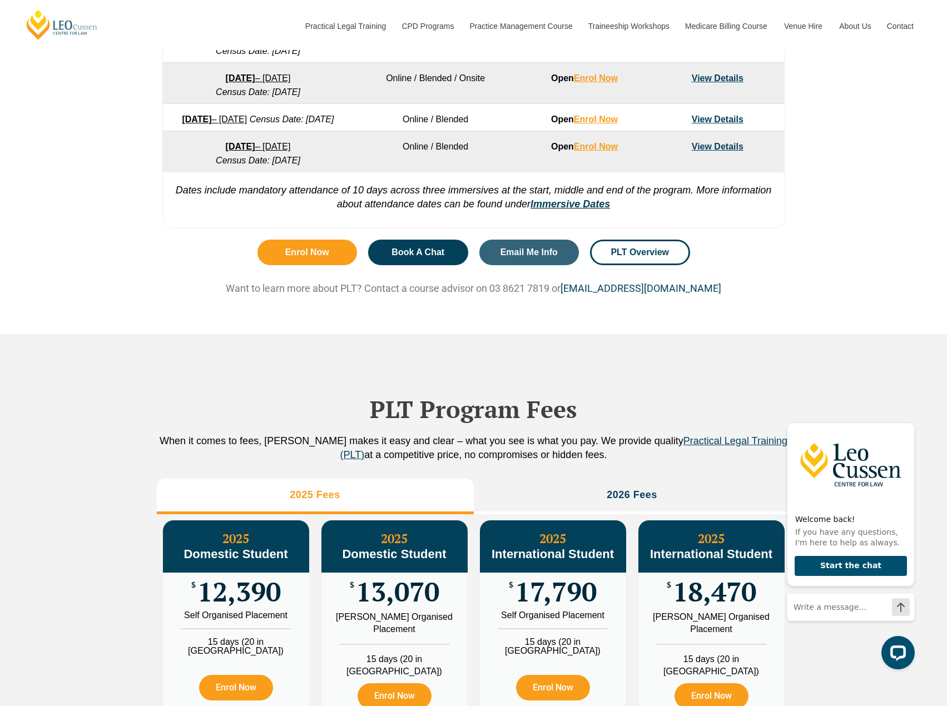 The width and height of the screenshot is (947, 706). Describe the element at coordinates (854, 26) in the screenshot. I see `a: About Us` at that location.